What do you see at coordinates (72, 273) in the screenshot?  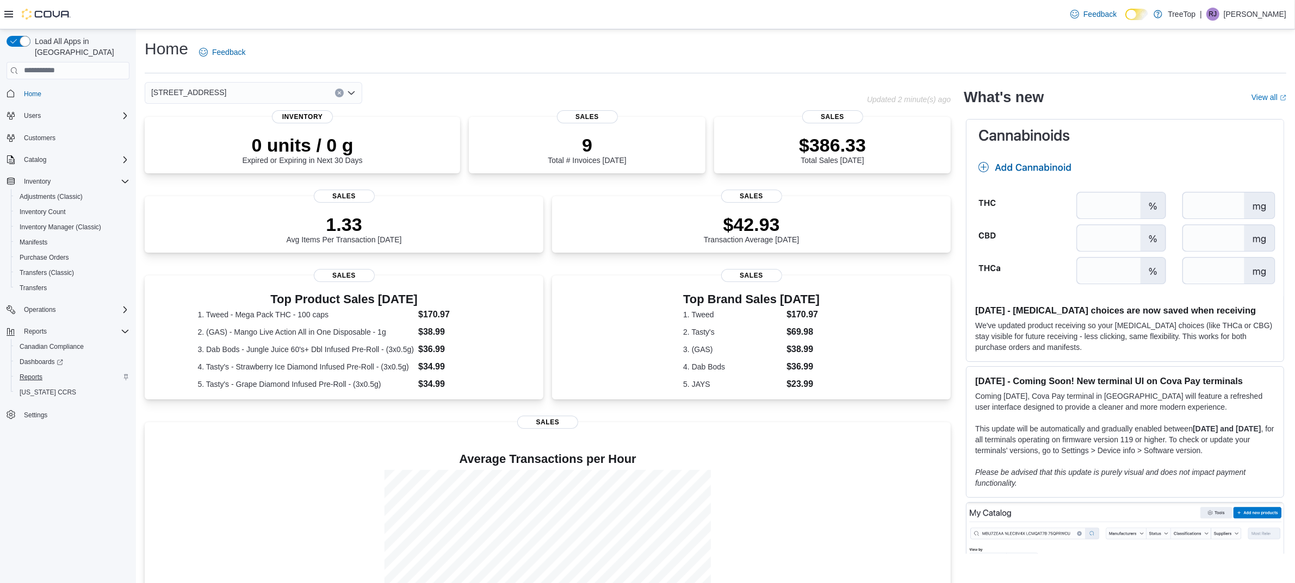 I see `span: Transfers (Classic)` at bounding box center [72, 273].